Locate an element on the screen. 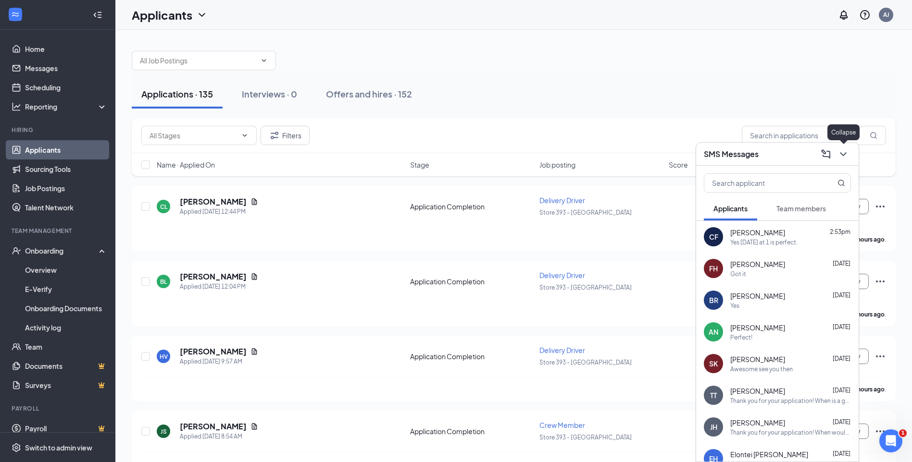 Image resolution: width=912 pixels, height=462 pixels. button: Filter Filters is located at coordinates (285, 136).